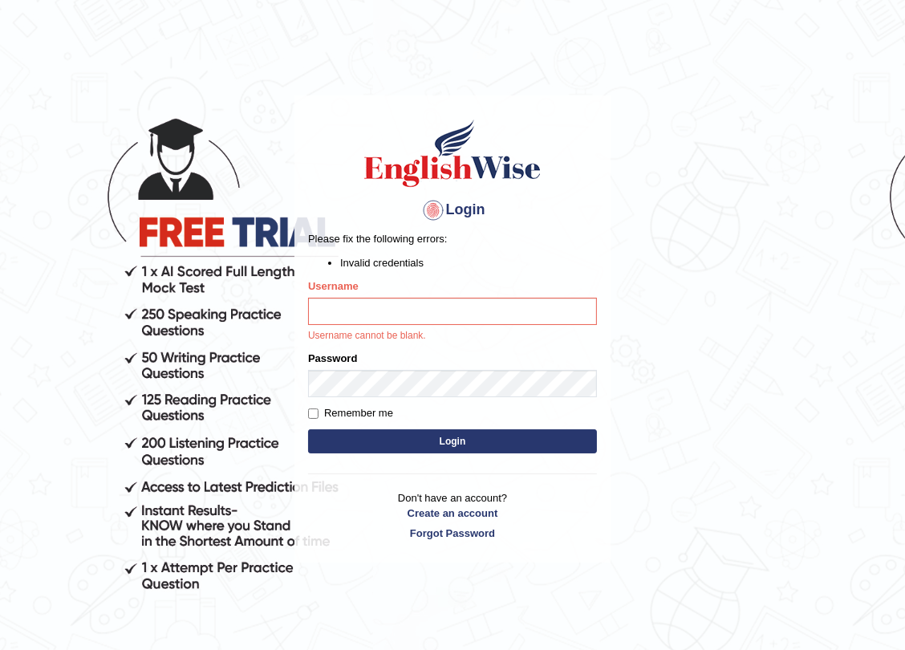 The height and width of the screenshot is (650, 905). I want to click on h4: Login, so click(453, 210).